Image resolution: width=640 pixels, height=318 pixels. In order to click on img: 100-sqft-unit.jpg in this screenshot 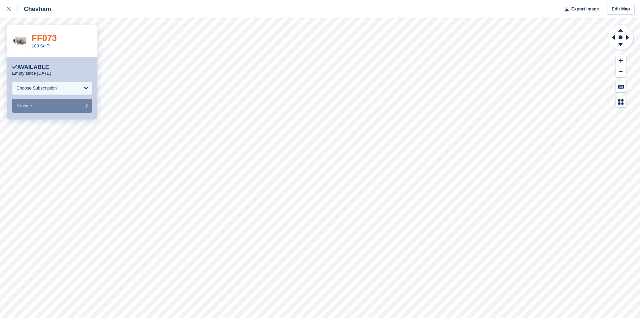, I will do `click(20, 41)`.